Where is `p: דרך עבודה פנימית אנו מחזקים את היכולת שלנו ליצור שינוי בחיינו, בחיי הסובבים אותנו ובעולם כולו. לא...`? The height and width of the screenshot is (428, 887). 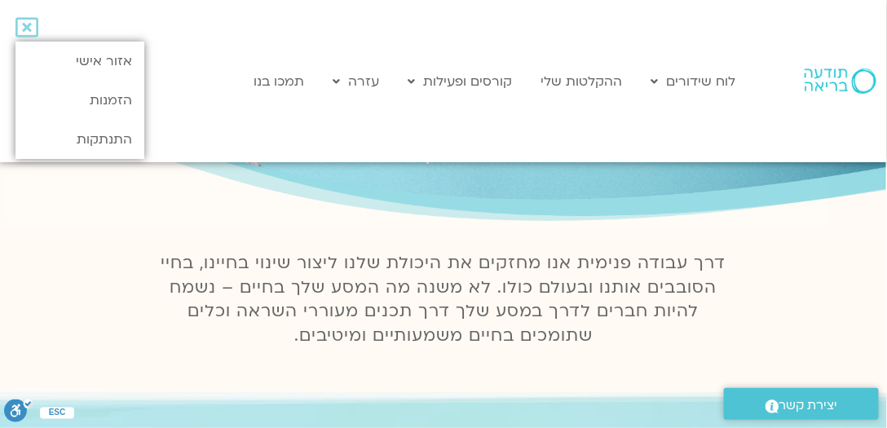
p: דרך עבודה פנימית אנו מחזקים את היכולת שלנו ליצור שינוי בחיינו, בחיי הסובבים אותנו ובעולם כולו. לא... is located at coordinates (443, 300).